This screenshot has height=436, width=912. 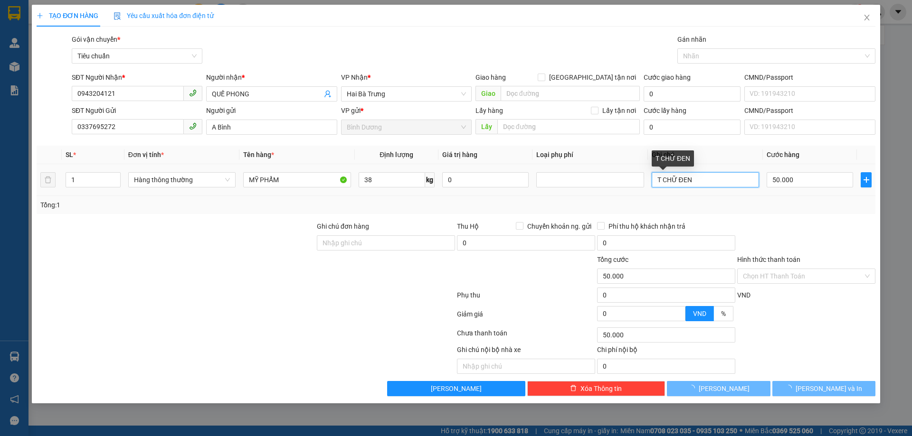 What do you see at coordinates (70, 84) in the screenshot?
I see `strong: Nhận:` at bounding box center [70, 84].